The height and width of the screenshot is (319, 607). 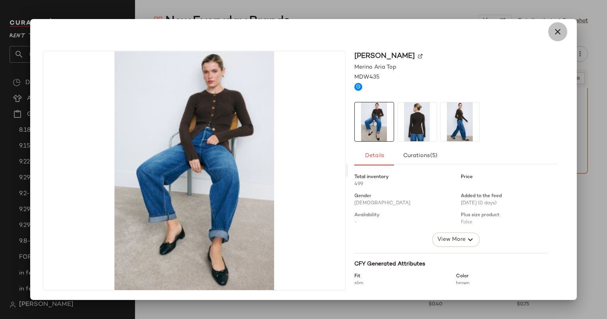 What do you see at coordinates (433, 156) in the screenshot?
I see `span: (5)` at bounding box center [433, 156].